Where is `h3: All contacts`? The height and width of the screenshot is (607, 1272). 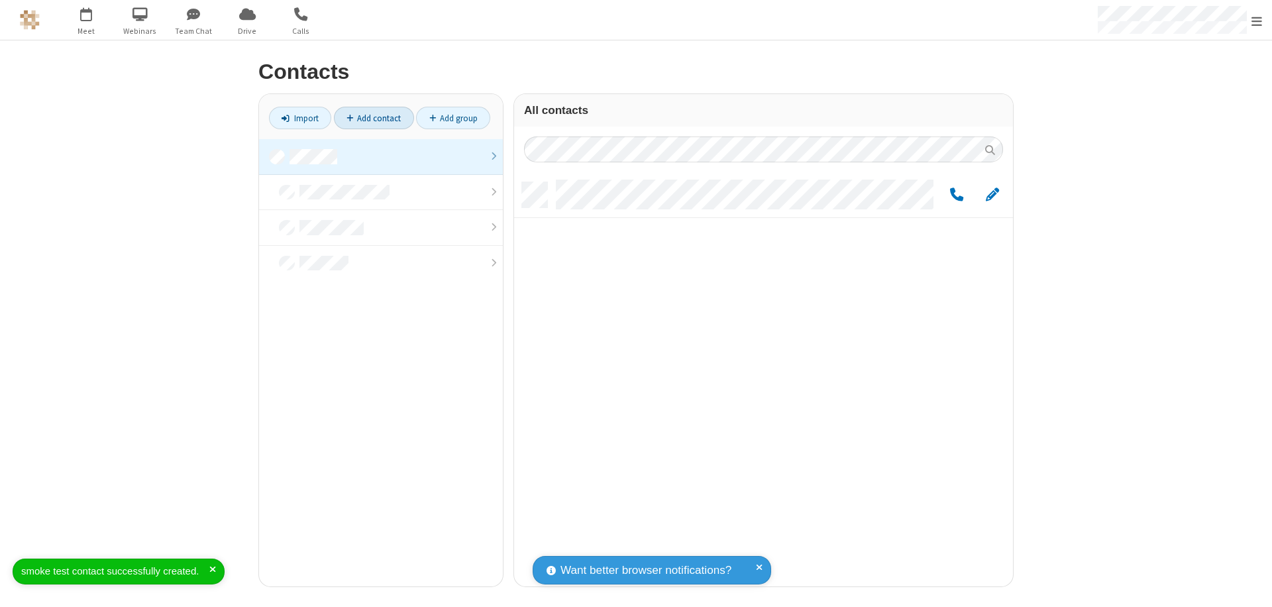
h3: All contacts is located at coordinates (763, 110).